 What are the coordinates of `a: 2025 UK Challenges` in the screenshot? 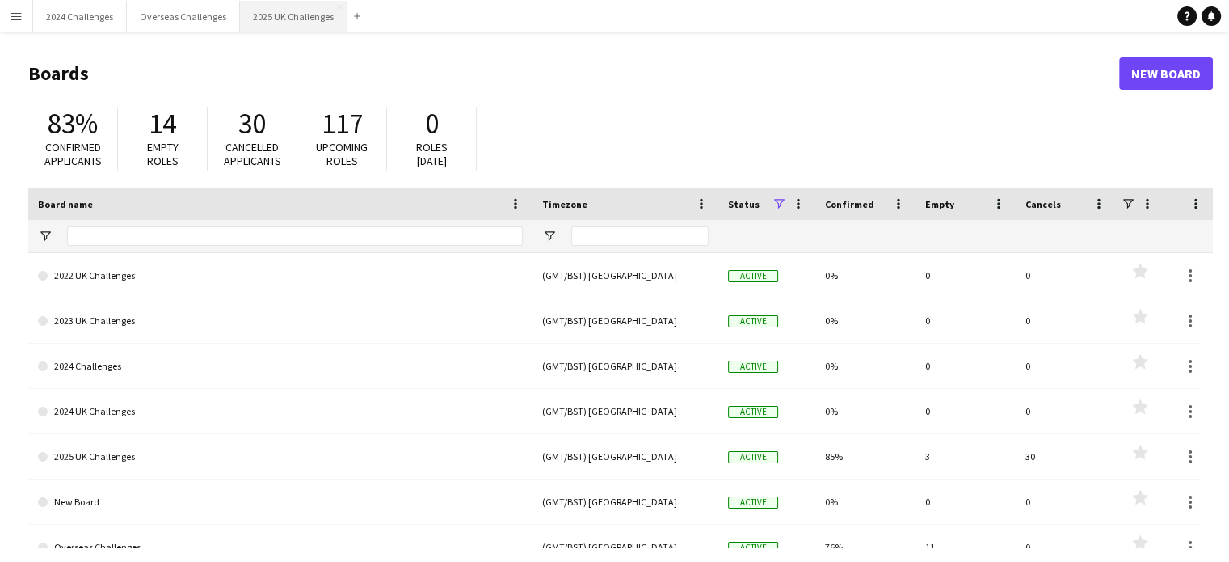 It's located at (280, 457).